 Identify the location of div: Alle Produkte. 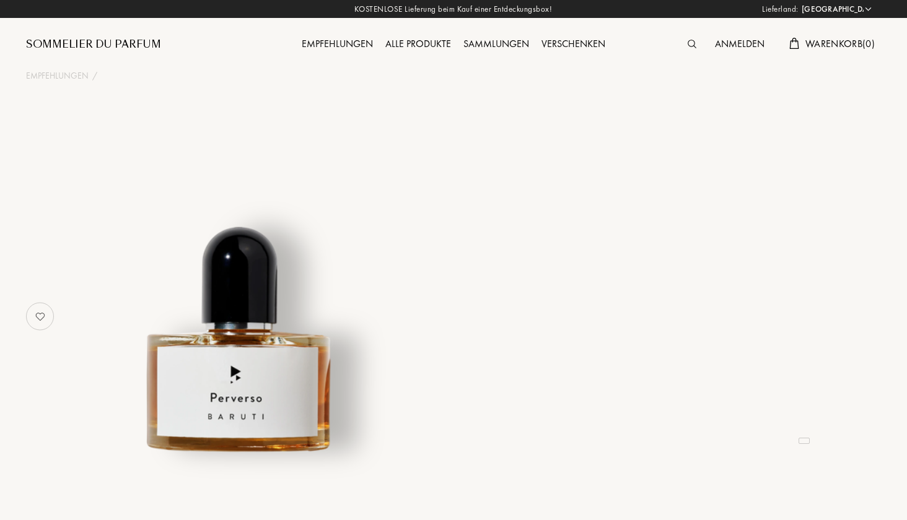
(418, 45).